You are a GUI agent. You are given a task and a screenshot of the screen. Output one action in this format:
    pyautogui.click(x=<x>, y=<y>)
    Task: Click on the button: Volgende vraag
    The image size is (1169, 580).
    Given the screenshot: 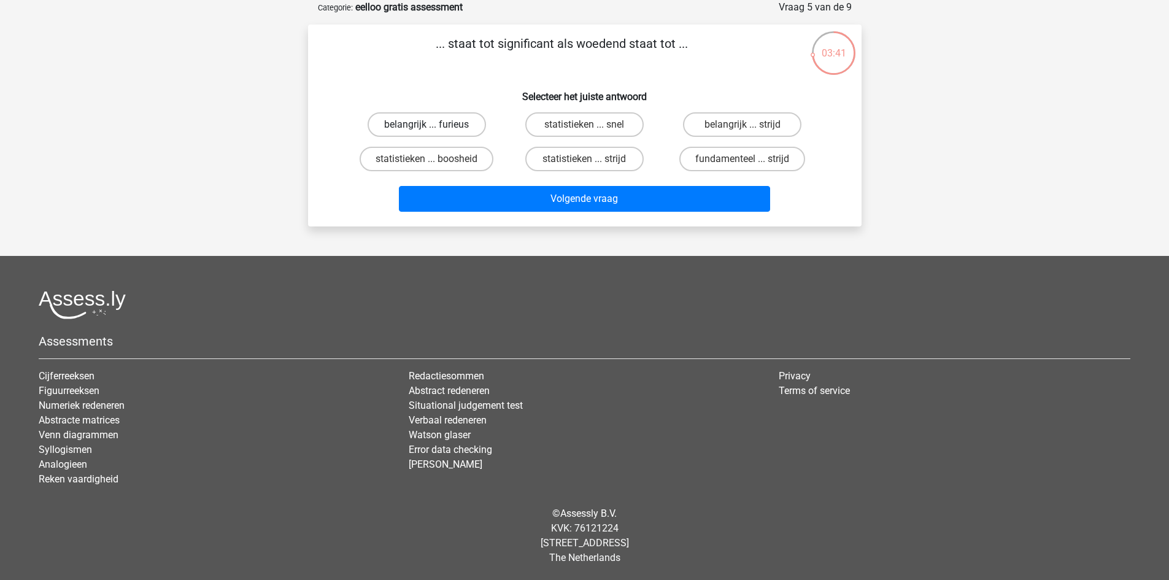 What is the action you would take?
    pyautogui.click(x=584, y=199)
    